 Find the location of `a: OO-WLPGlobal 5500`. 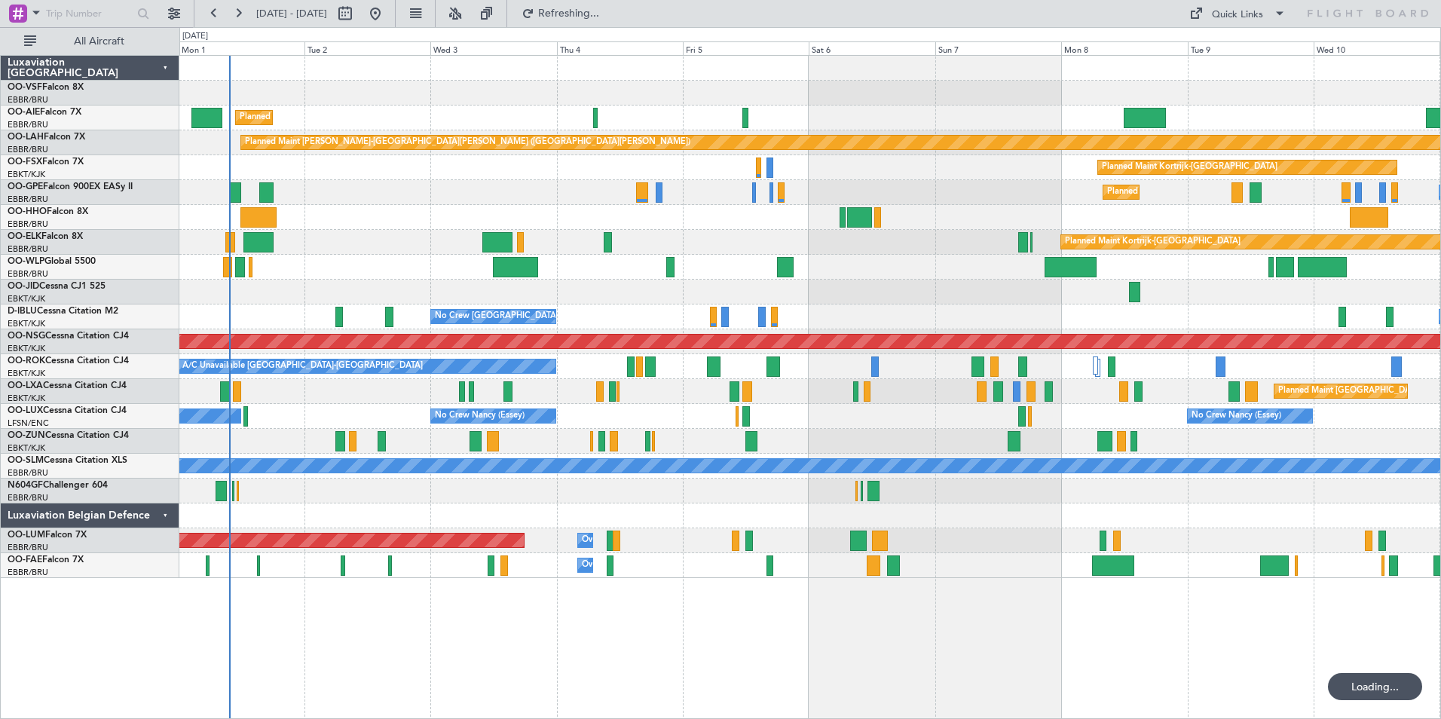

a: OO-WLPGlobal 5500 is located at coordinates (51, 262).